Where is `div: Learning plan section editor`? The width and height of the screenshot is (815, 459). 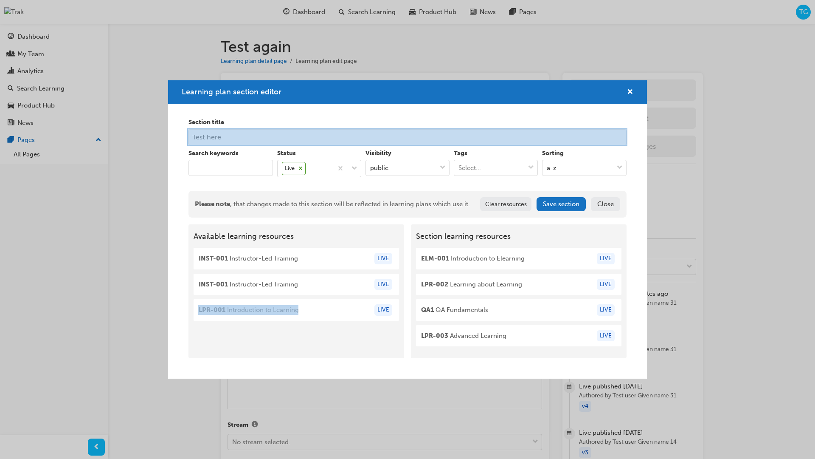
div: Learning plan section editor is located at coordinates (408, 229).